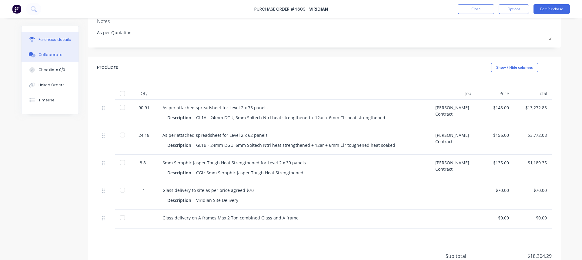  I want to click on div: Glass delivery on A frames Max 2 Ton combined Glass and A frame, so click(294, 218).